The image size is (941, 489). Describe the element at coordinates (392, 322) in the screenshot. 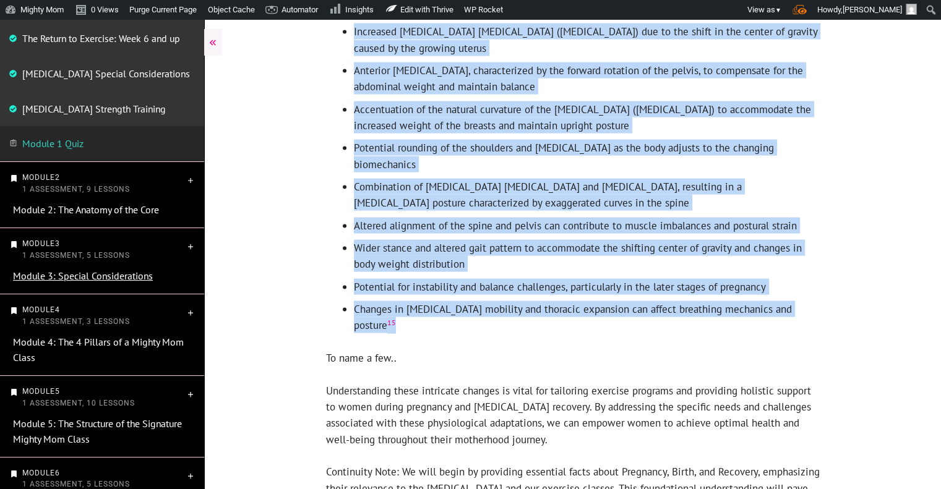

I see `a: 15` at that location.